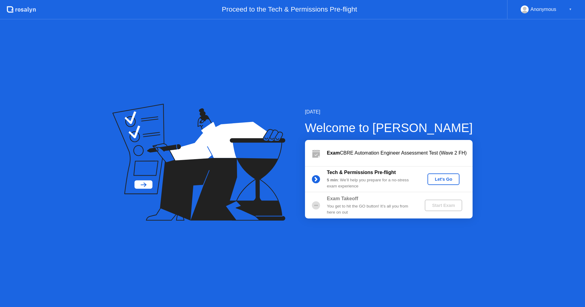 The width and height of the screenshot is (585, 307). I want to click on div: Start Exam, so click(443, 206).